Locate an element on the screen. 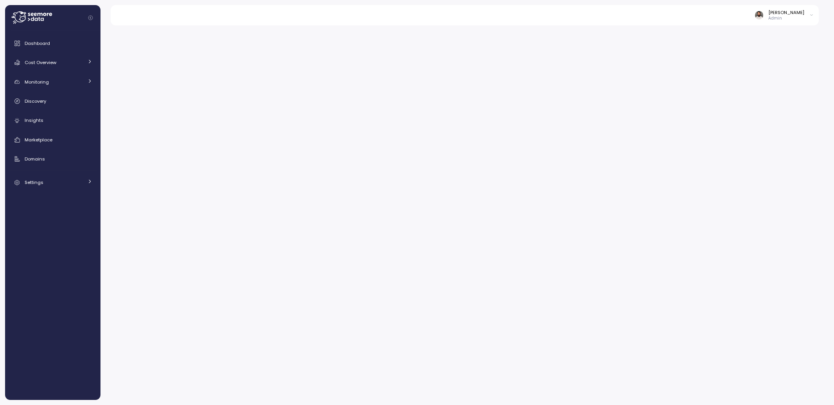 This screenshot has height=405, width=834. a: Discovery is located at coordinates (53, 101).